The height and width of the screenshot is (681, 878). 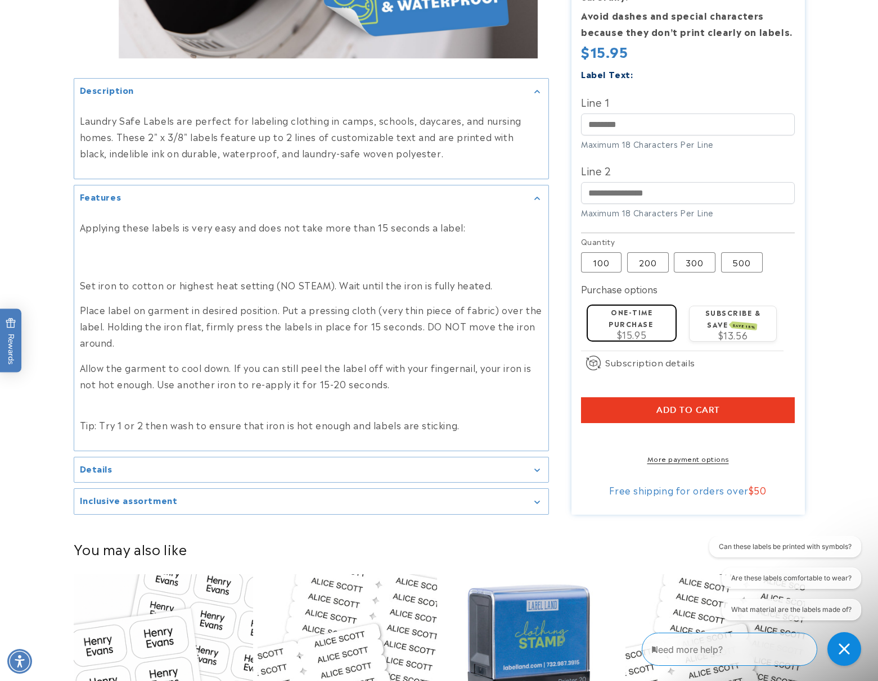 I want to click on label: Subscribe & save, so click(x=733, y=318).